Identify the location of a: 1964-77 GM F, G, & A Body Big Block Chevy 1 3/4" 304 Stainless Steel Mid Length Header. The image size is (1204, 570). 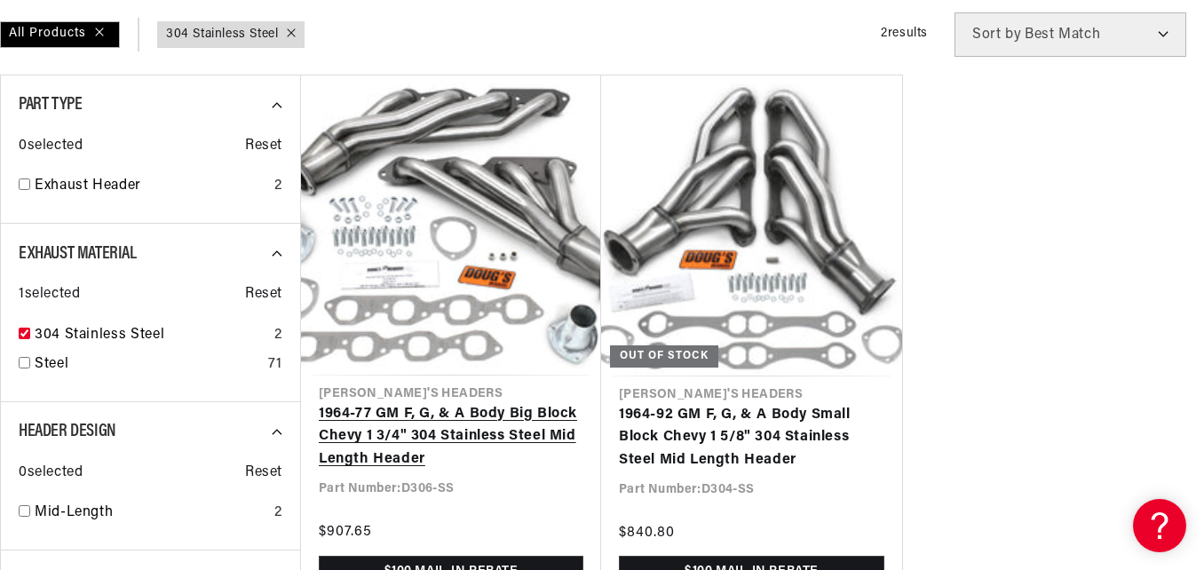
(451, 437).